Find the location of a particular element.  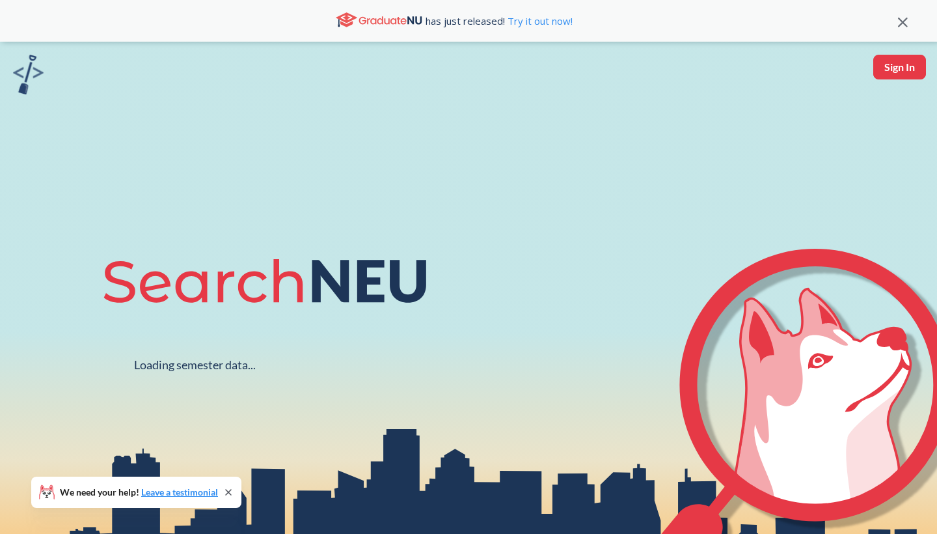

a: Try it out now! is located at coordinates (539, 21).